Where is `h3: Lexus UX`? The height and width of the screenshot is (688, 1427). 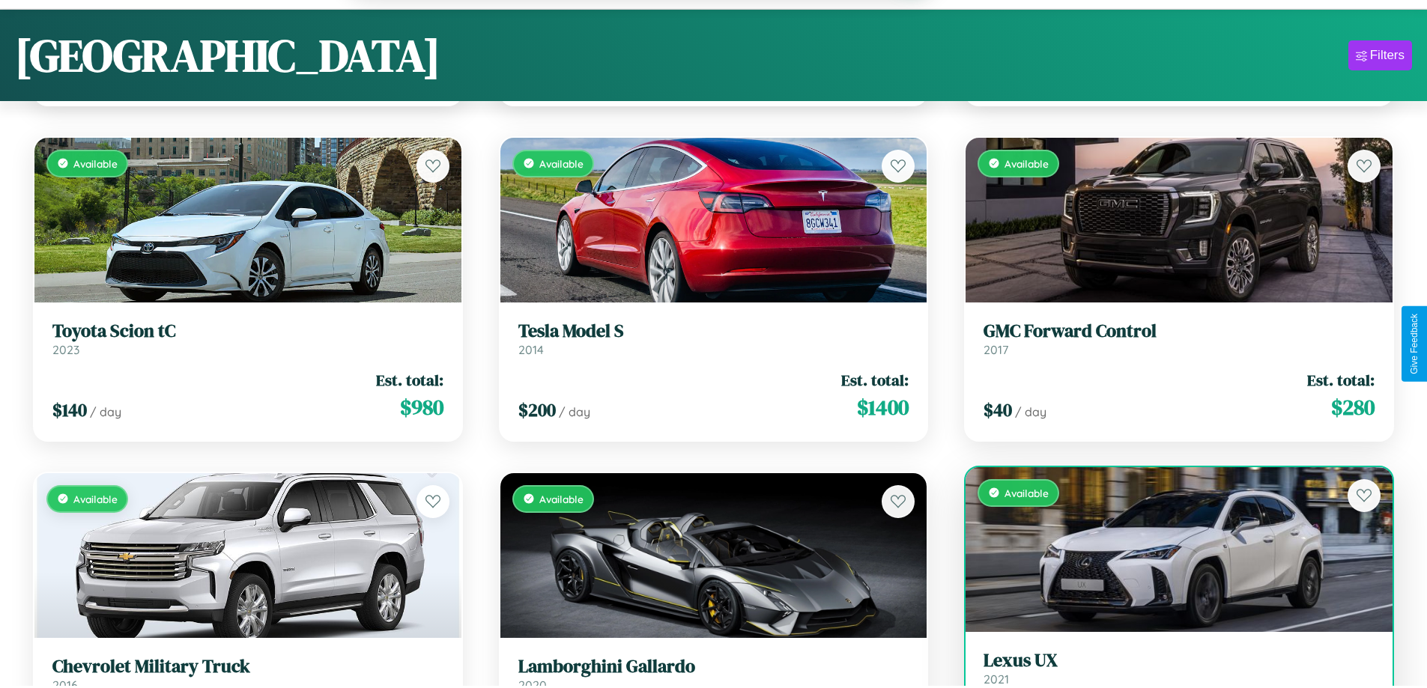 h3: Lexus UX is located at coordinates (1179, 661).